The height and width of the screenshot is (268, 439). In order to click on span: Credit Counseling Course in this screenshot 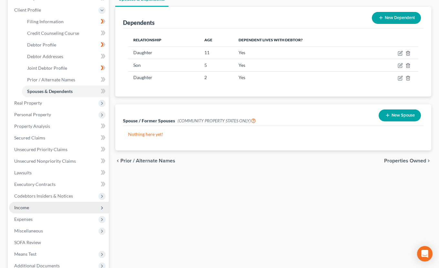, I will do `click(53, 33)`.